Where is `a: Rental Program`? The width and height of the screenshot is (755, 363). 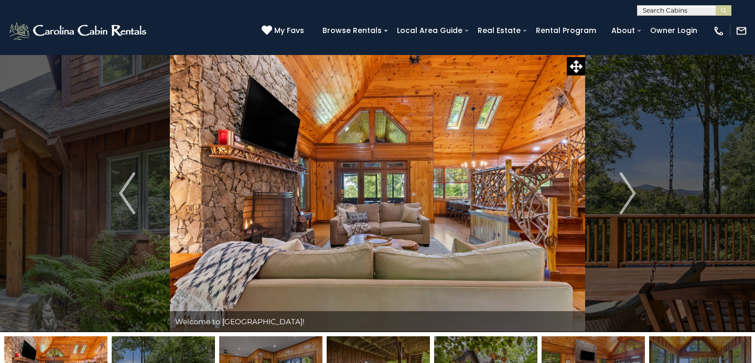 a: Rental Program is located at coordinates (566, 30).